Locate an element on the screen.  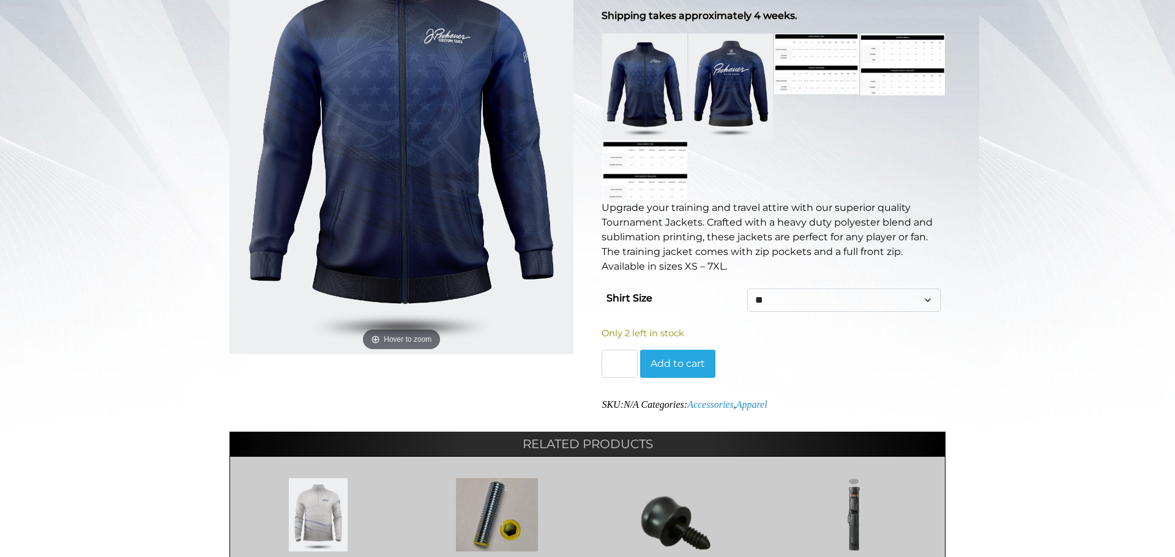
p: Upgrade your training and travel attire with our superior quality Tournament Jackets. Crafted wit... is located at coordinates (773, 237).